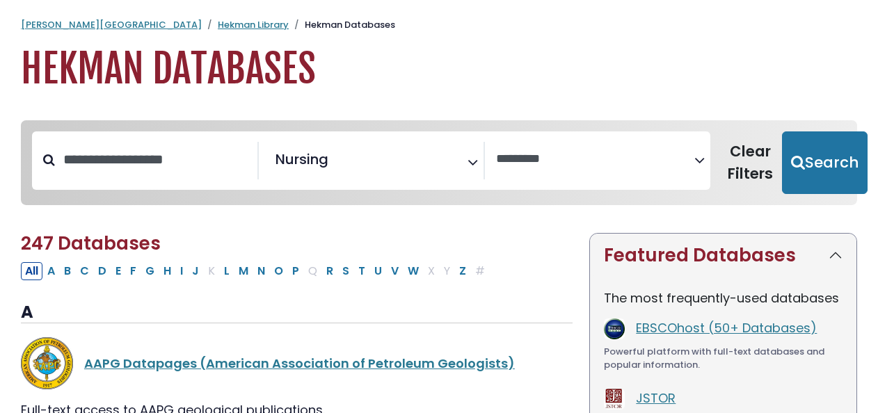 This screenshot has width=878, height=413. Describe the element at coordinates (51, 271) in the screenshot. I see `button: Filter Results A` at that location.